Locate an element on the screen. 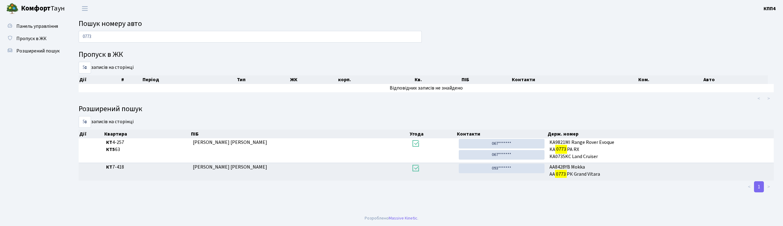  a: Пропуск в ЖК is located at coordinates (34, 39).